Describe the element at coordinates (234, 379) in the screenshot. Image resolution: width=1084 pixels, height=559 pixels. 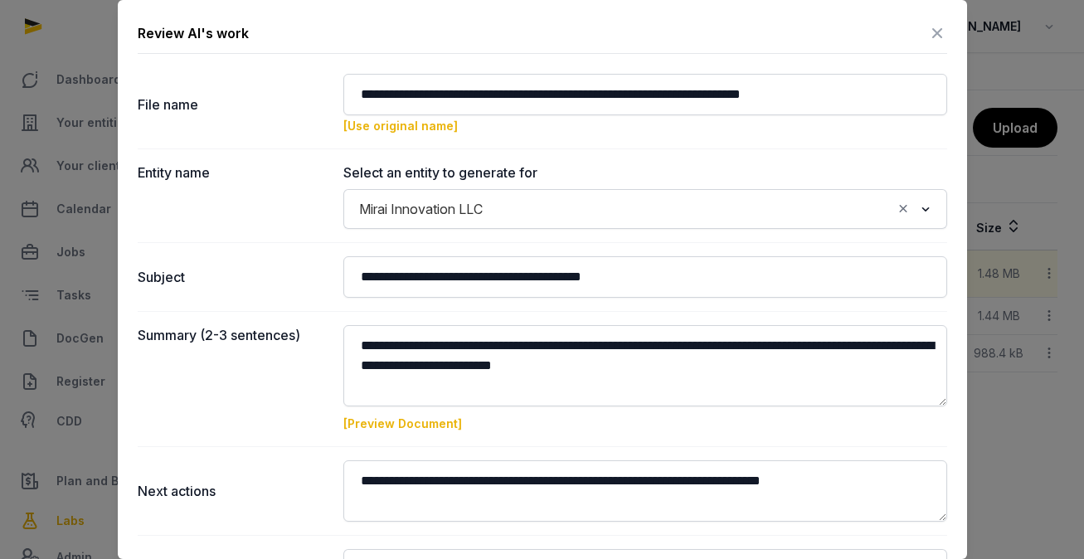
I see `dt: Summary (2-3 sentences)` at that location.